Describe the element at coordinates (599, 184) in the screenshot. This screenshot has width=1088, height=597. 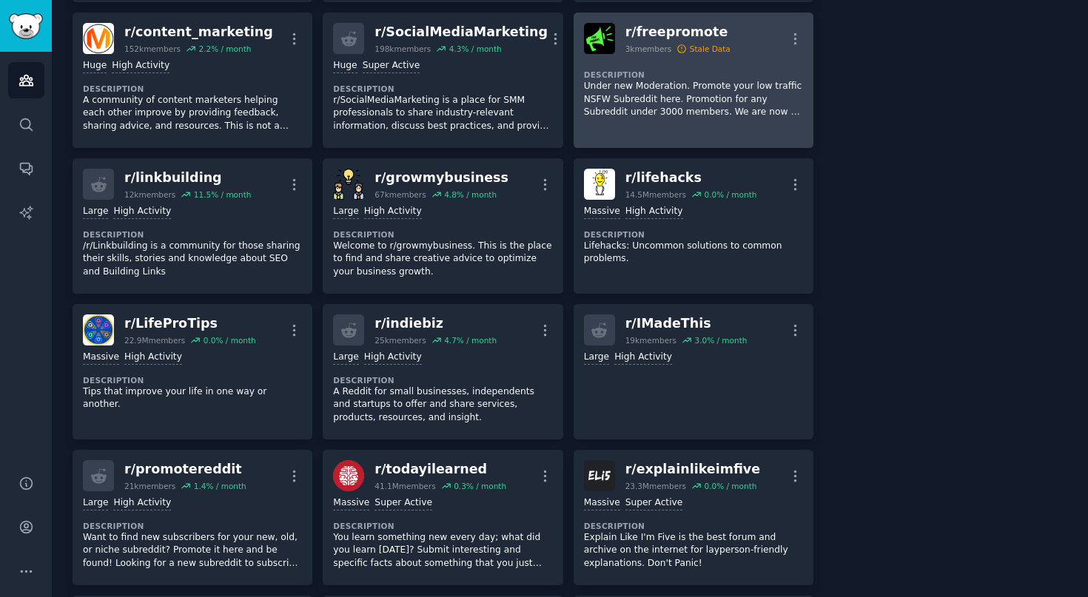
I see `img: lifehacks` at that location.